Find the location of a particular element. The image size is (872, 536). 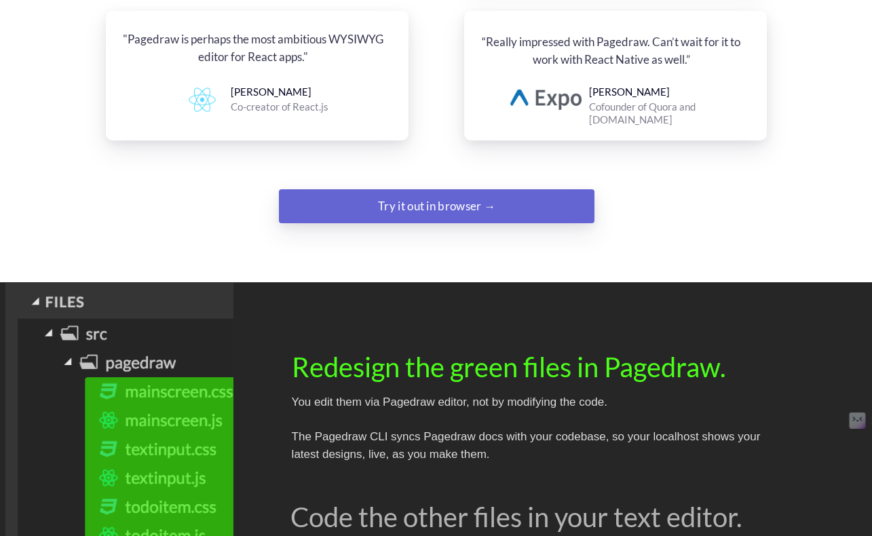

div: “Really impressed with Pagedraw. Can’t wait for it to work with React Native as well.” is located at coordinates (611, 50).